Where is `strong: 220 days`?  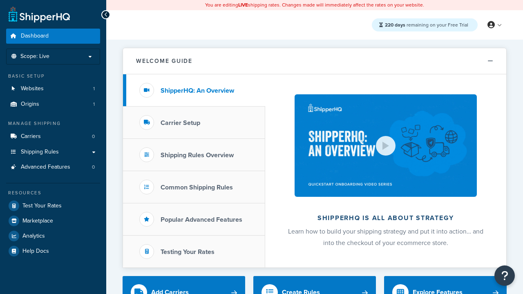 strong: 220 days is located at coordinates (395, 25).